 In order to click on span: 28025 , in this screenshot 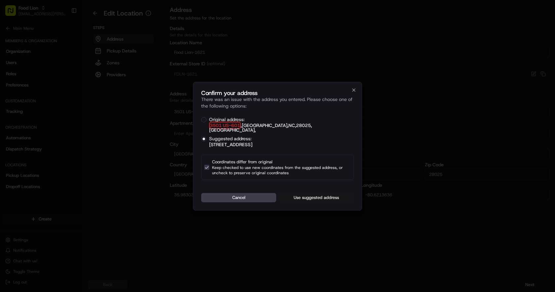, I will do `click(304, 126)`.